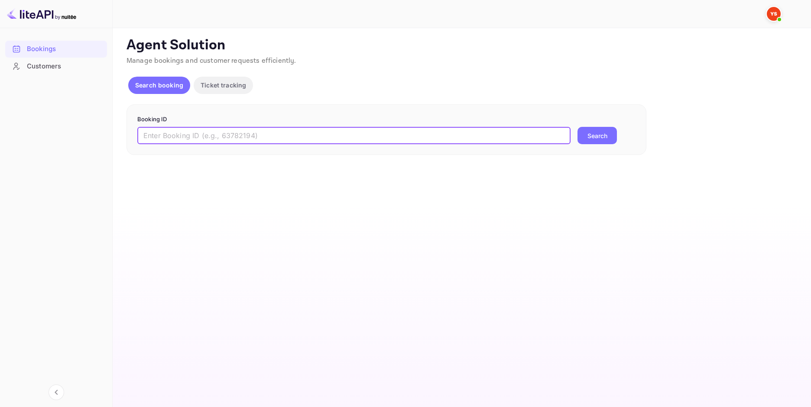 The height and width of the screenshot is (407, 811). Describe the element at coordinates (386, 120) in the screenshot. I see `p: Booking ID` at that location.